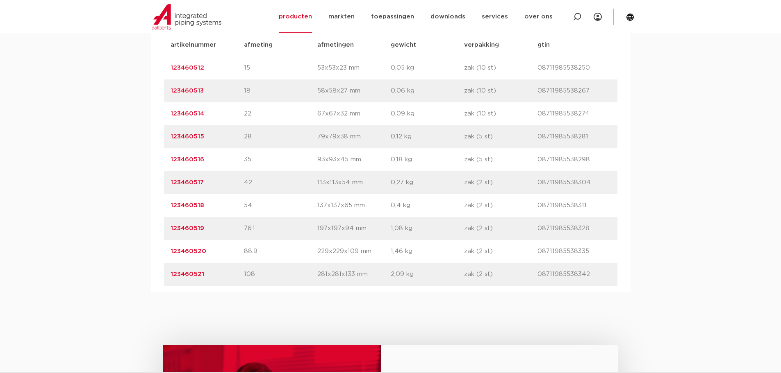 The image size is (781, 373). What do you see at coordinates (187, 68) in the screenshot?
I see `a: 123460512` at bounding box center [187, 68].